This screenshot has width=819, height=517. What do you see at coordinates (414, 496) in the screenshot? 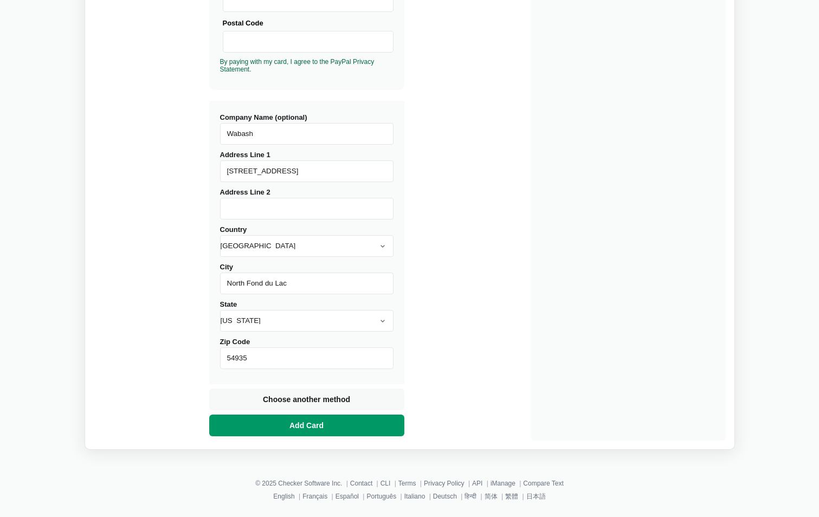
I see `a: Italiano` at bounding box center [414, 496].